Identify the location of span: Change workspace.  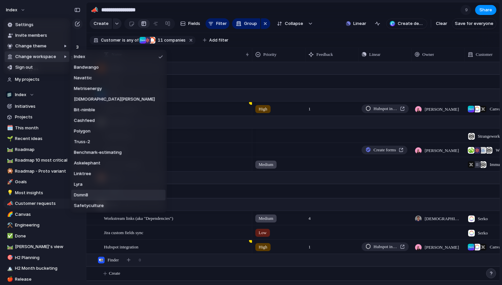
(36, 57).